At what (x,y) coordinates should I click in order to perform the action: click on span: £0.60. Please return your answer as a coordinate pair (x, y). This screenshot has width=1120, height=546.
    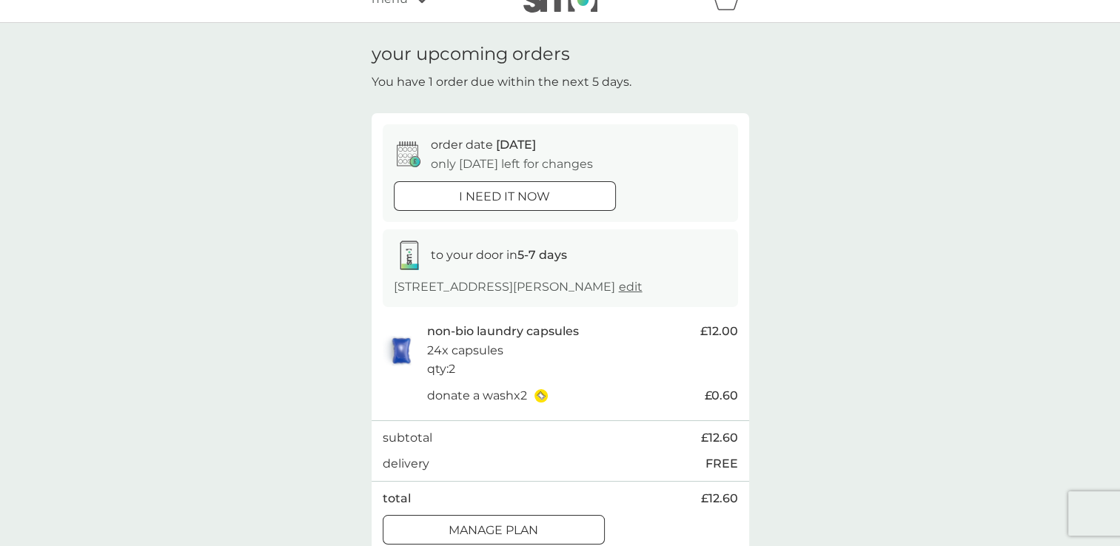
    Looking at the image, I should click on (721, 396).